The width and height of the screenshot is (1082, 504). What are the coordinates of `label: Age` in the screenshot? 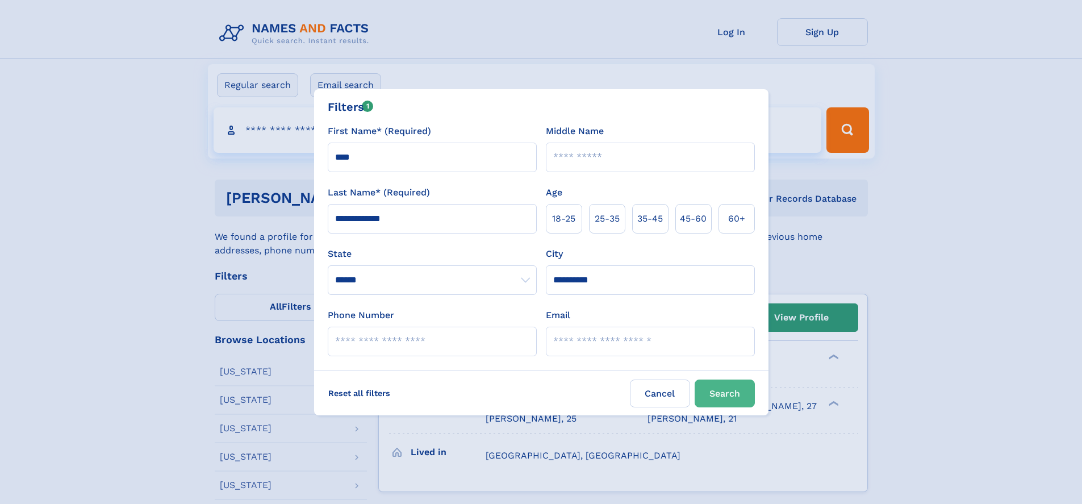 It's located at (554, 193).